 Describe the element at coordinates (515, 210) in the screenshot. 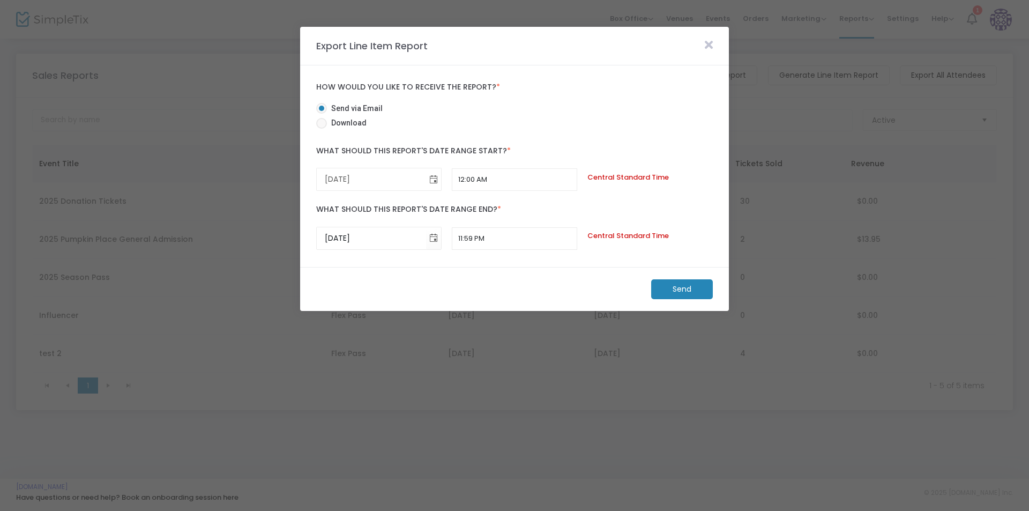

I see `label: What should this report's date range end?` at that location.